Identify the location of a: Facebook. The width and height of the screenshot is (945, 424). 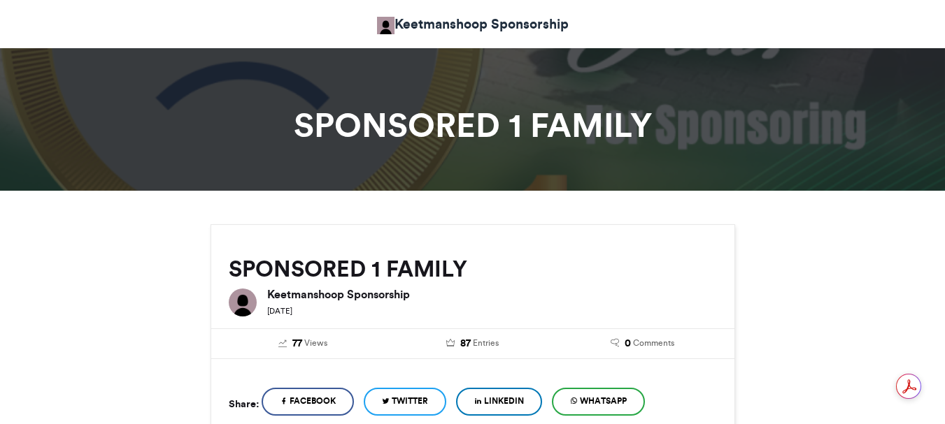
(308, 402).